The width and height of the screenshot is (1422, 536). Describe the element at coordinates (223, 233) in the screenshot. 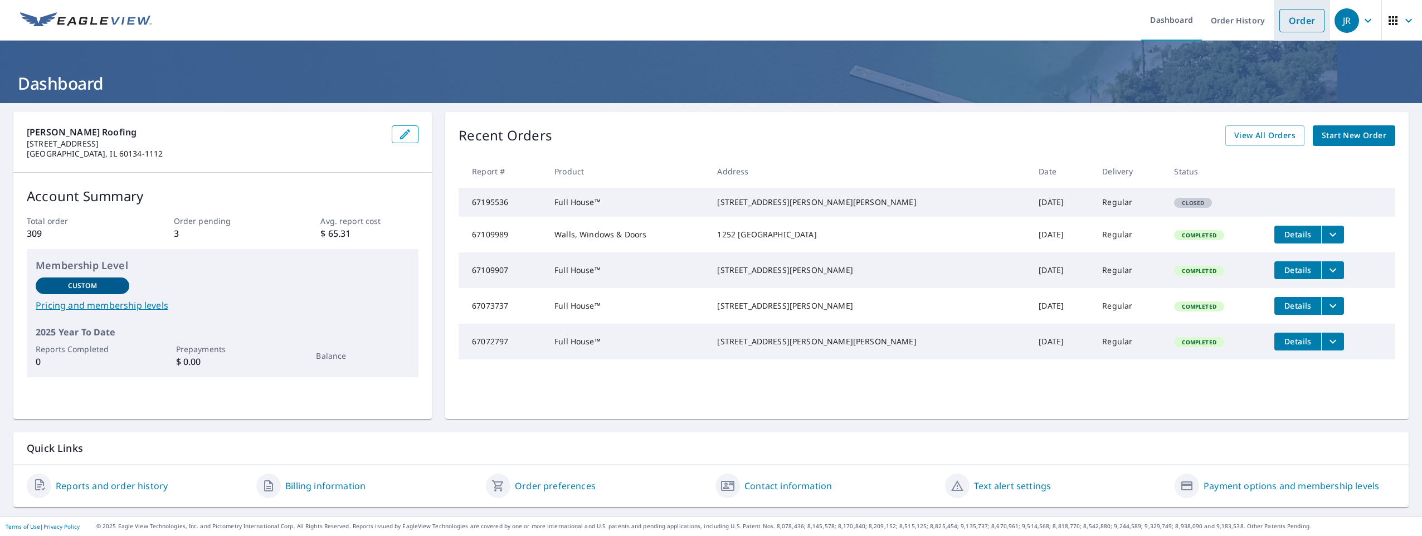

I see `p: 3` at that location.